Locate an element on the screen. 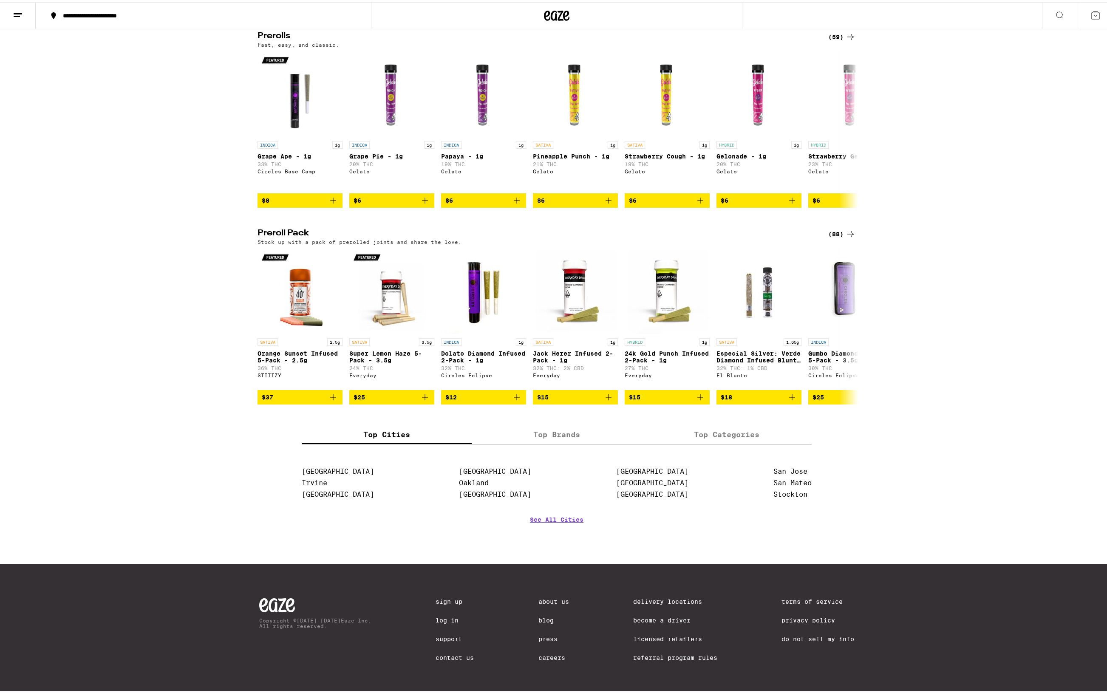  a: San Jose is located at coordinates (791, 469).